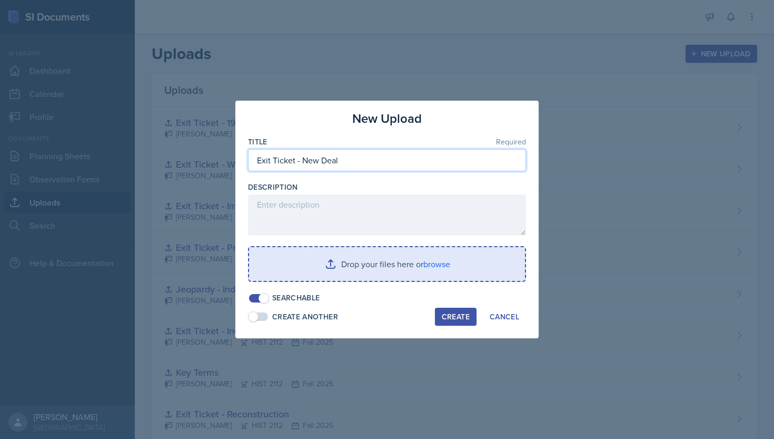 The image size is (774, 439). What do you see at coordinates (456, 317) in the screenshot?
I see `div: Create` at bounding box center [456, 317].